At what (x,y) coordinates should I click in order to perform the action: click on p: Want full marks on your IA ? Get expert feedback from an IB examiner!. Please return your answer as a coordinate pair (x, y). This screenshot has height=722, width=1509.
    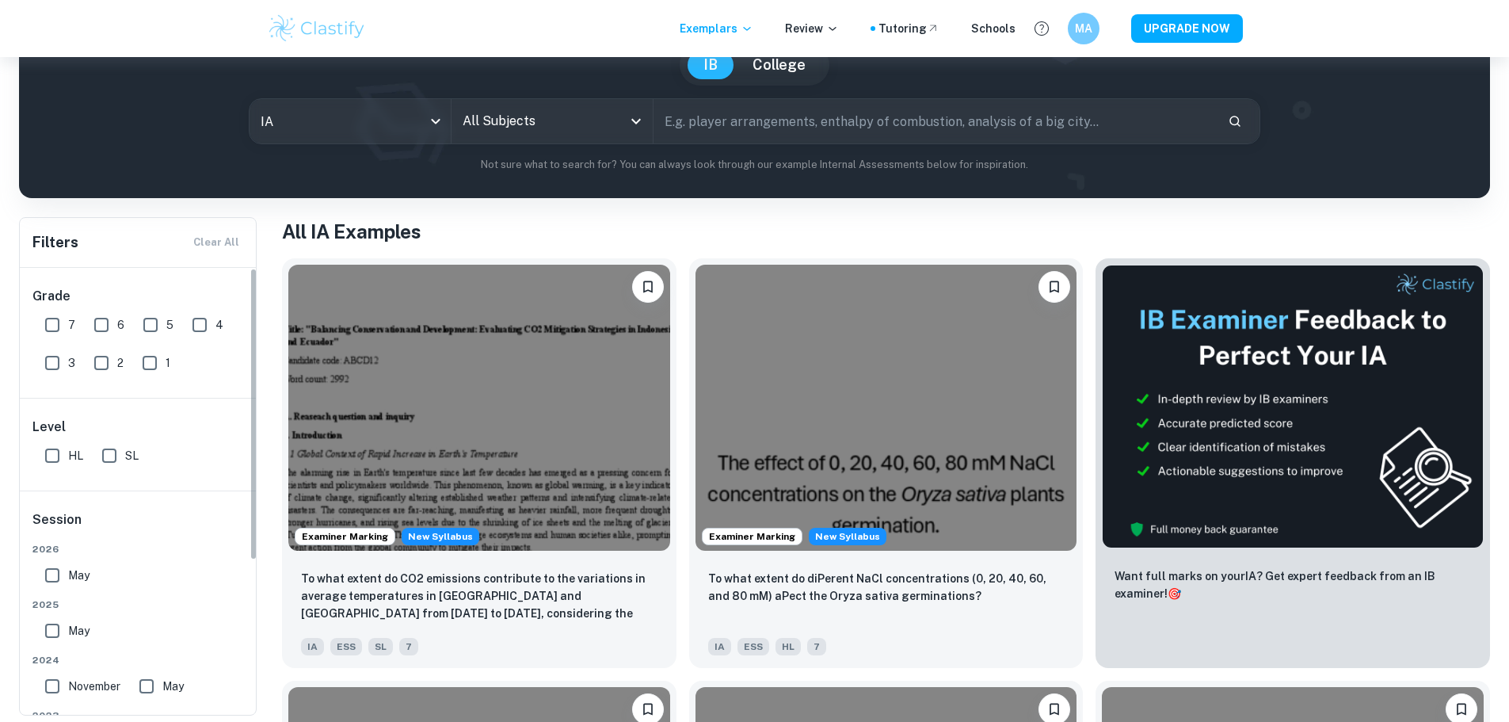
    Looking at the image, I should click on (1293, 585).